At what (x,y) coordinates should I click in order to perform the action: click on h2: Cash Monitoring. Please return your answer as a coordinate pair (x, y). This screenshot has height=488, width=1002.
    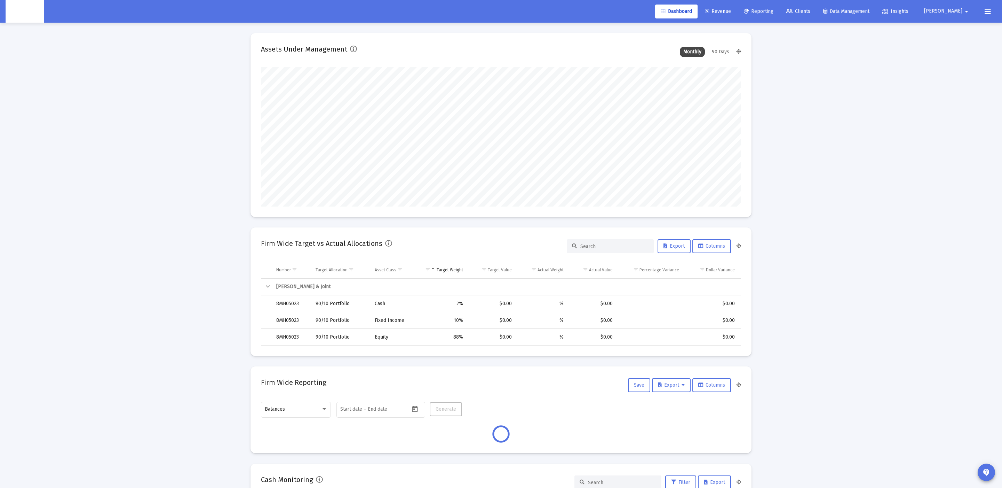
    Looking at the image, I should click on (287, 479).